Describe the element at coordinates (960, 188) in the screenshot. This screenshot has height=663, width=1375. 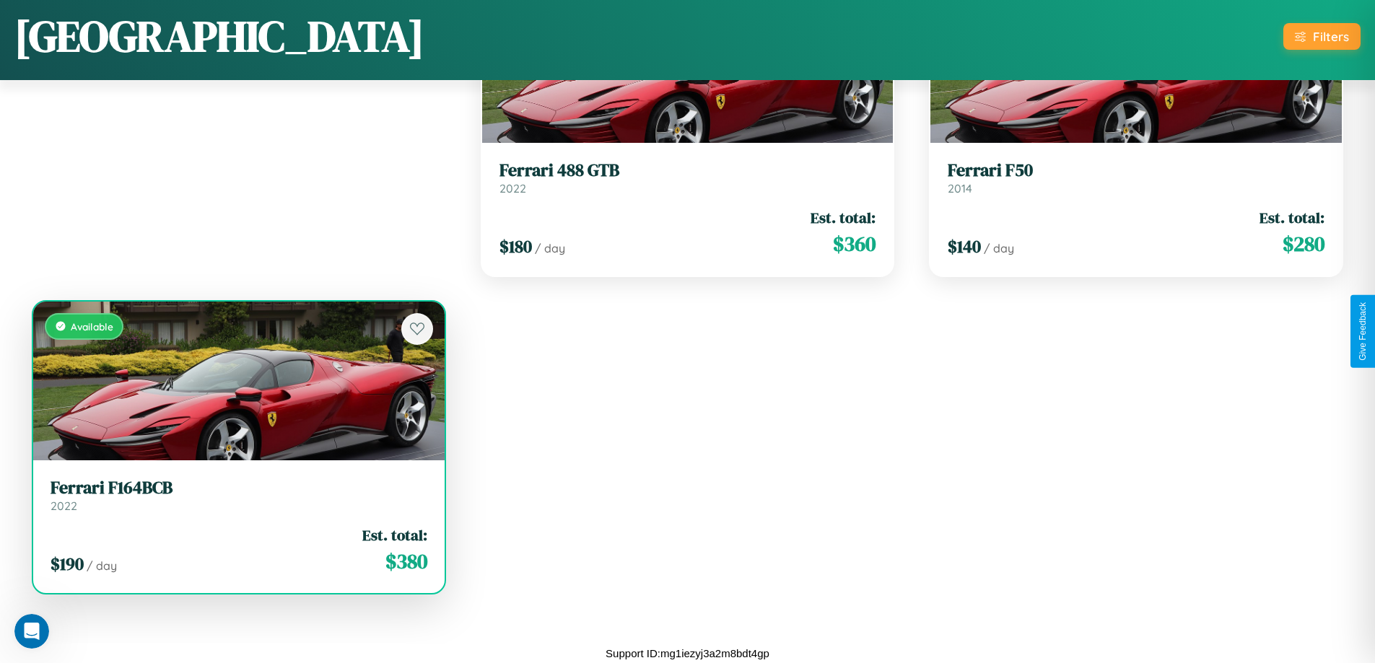
I see `span: 2014` at that location.